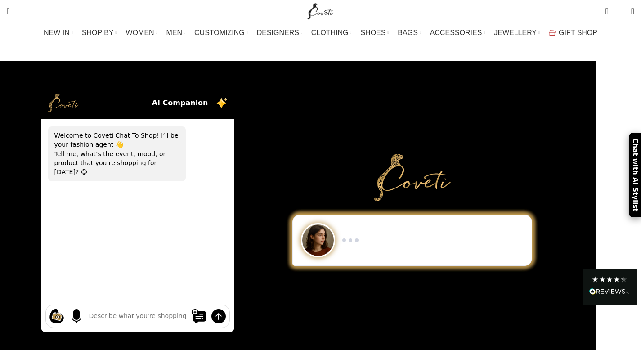 The width and height of the screenshot is (641, 350). Describe the element at coordinates (573, 33) in the screenshot. I see `a: GIFT SHOP` at that location.